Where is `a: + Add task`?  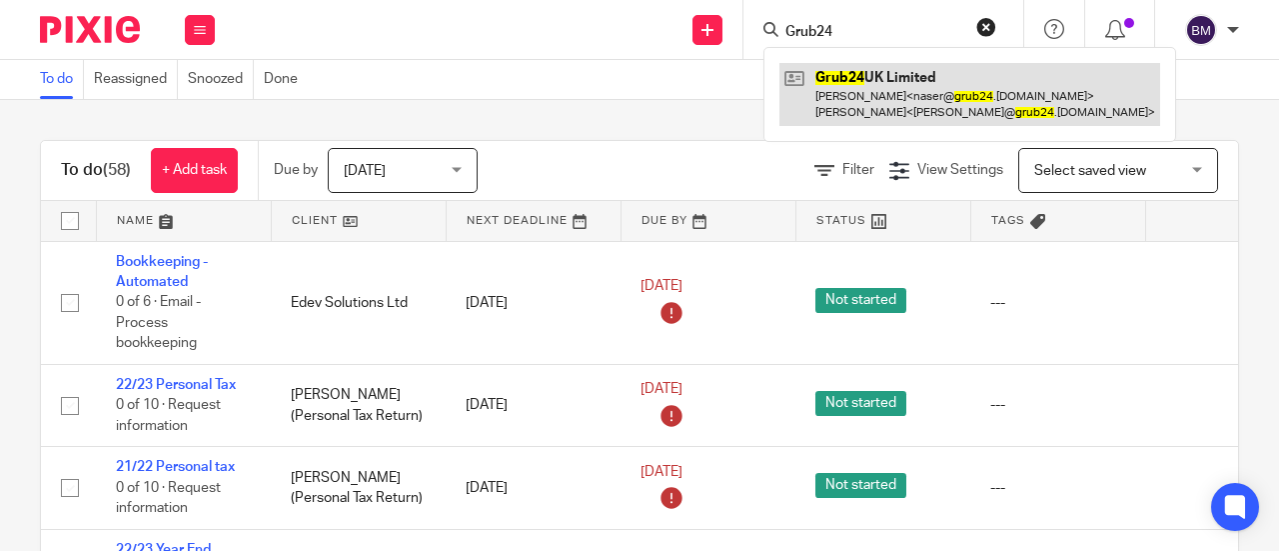 a: + Add task is located at coordinates (194, 170).